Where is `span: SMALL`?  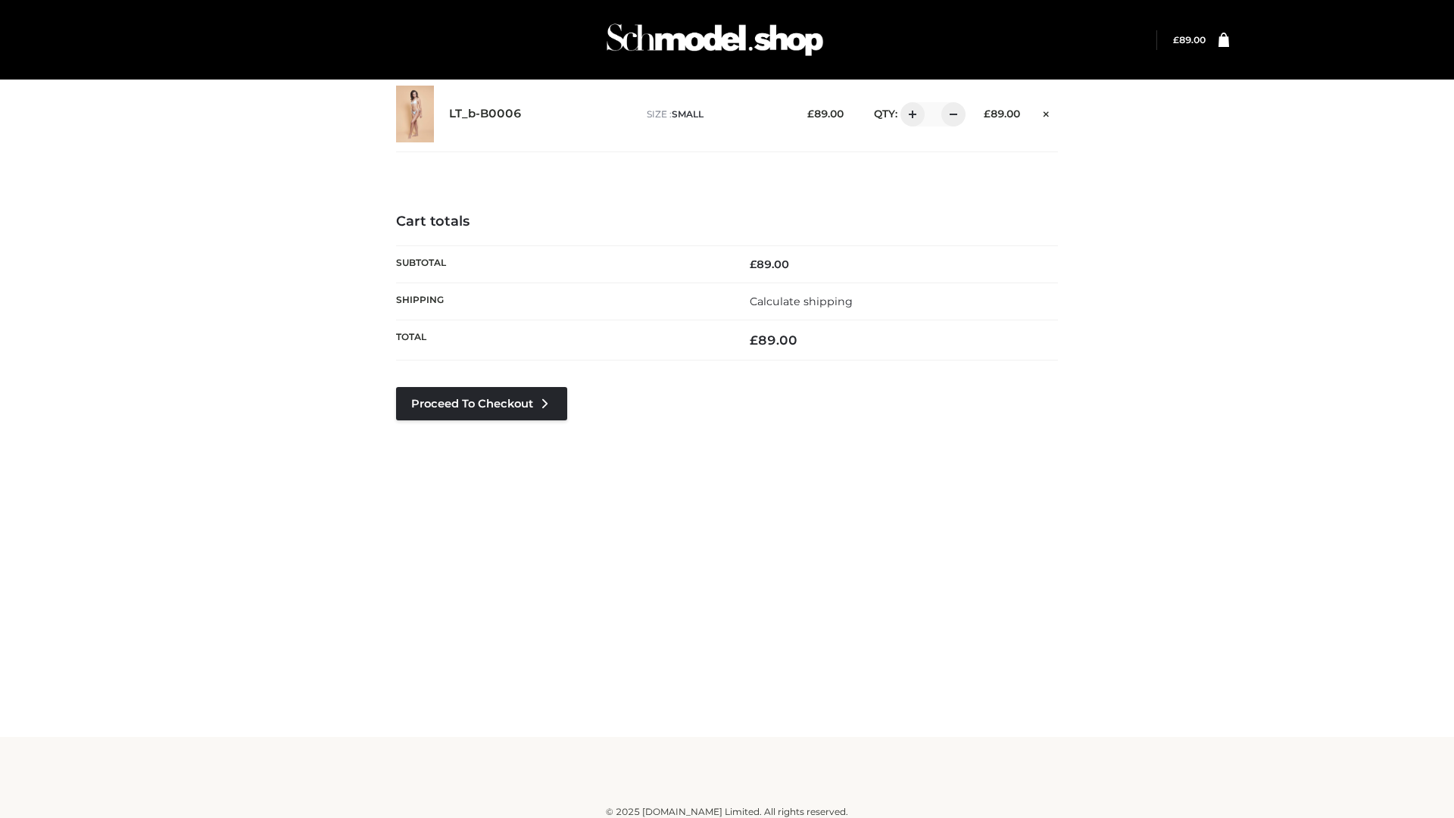 span: SMALL is located at coordinates (688, 114).